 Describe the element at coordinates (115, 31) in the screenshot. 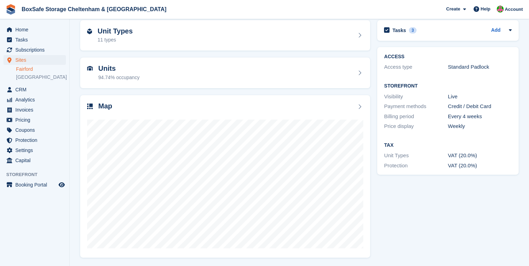

I see `h2: Unit Types` at that location.